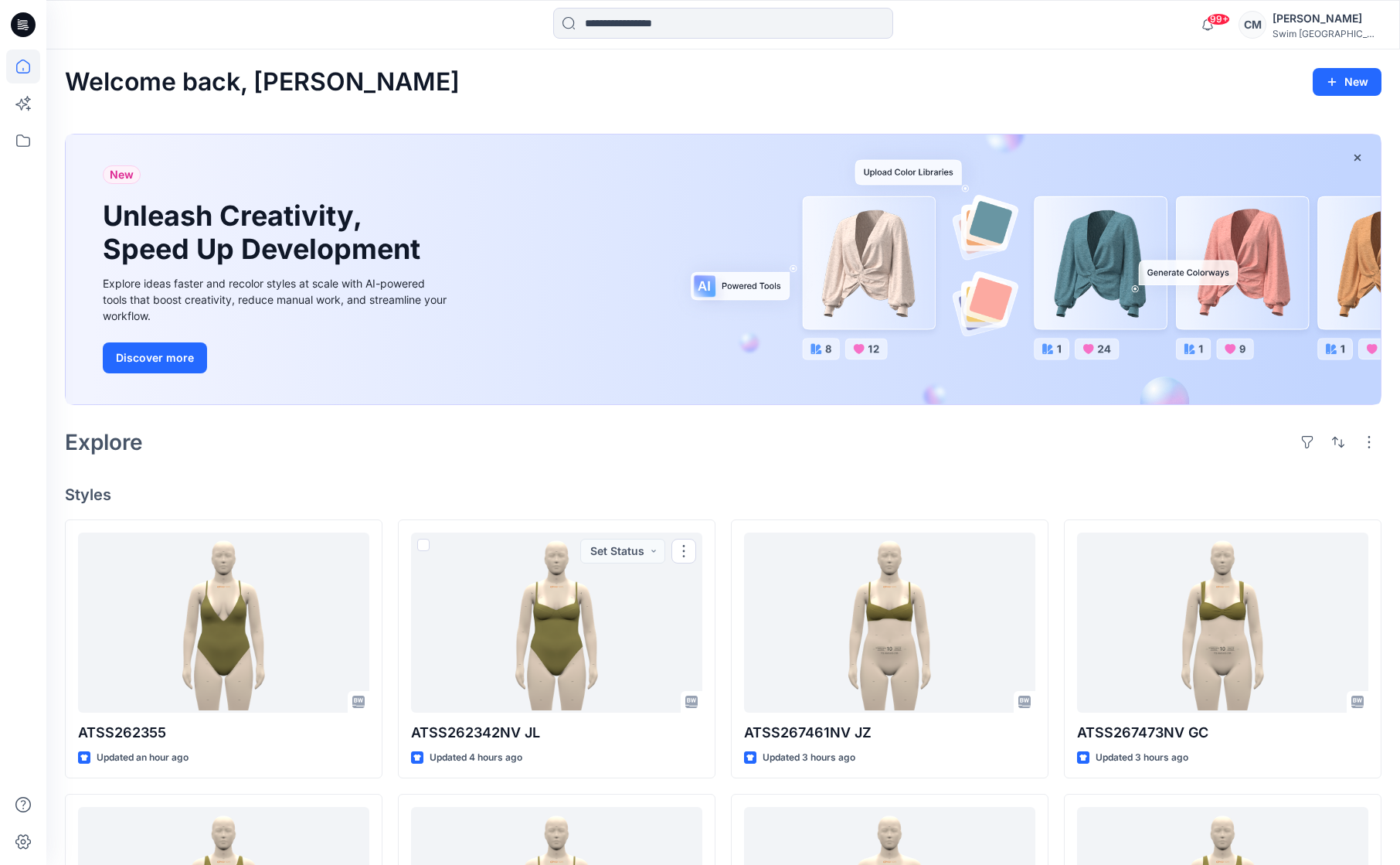  What do you see at coordinates (104, 442) in the screenshot?
I see `h2: Explore` at bounding box center [104, 442].